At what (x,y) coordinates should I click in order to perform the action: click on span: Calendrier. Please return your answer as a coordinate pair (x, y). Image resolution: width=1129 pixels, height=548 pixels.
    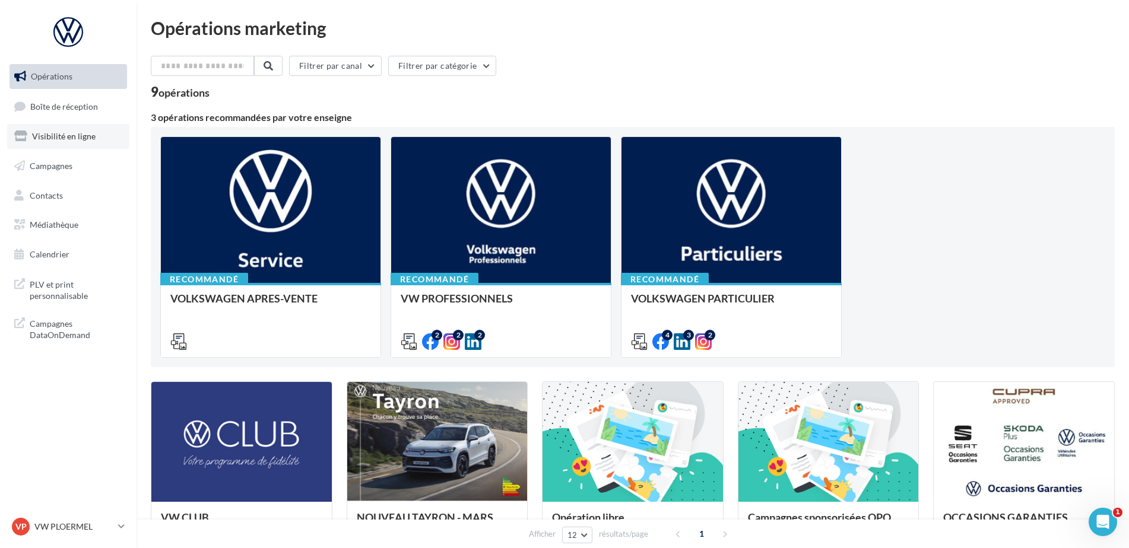
    Looking at the image, I should click on (49, 254).